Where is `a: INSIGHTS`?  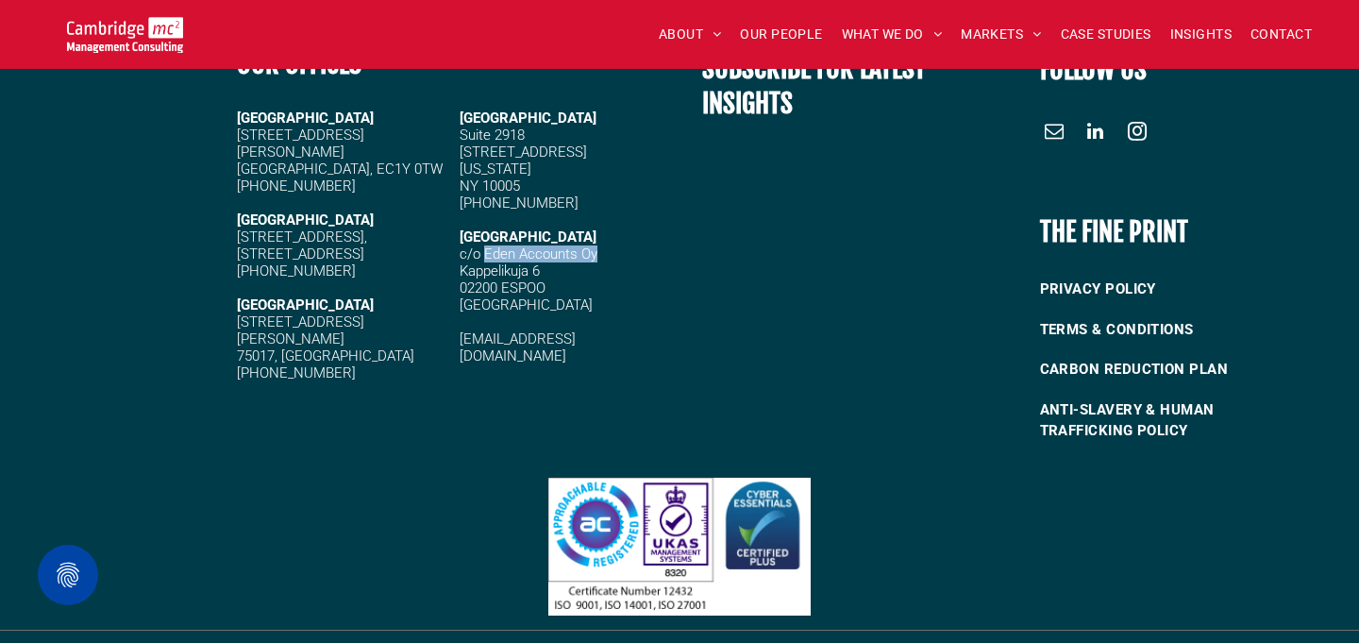 a: INSIGHTS is located at coordinates (1201, 34).